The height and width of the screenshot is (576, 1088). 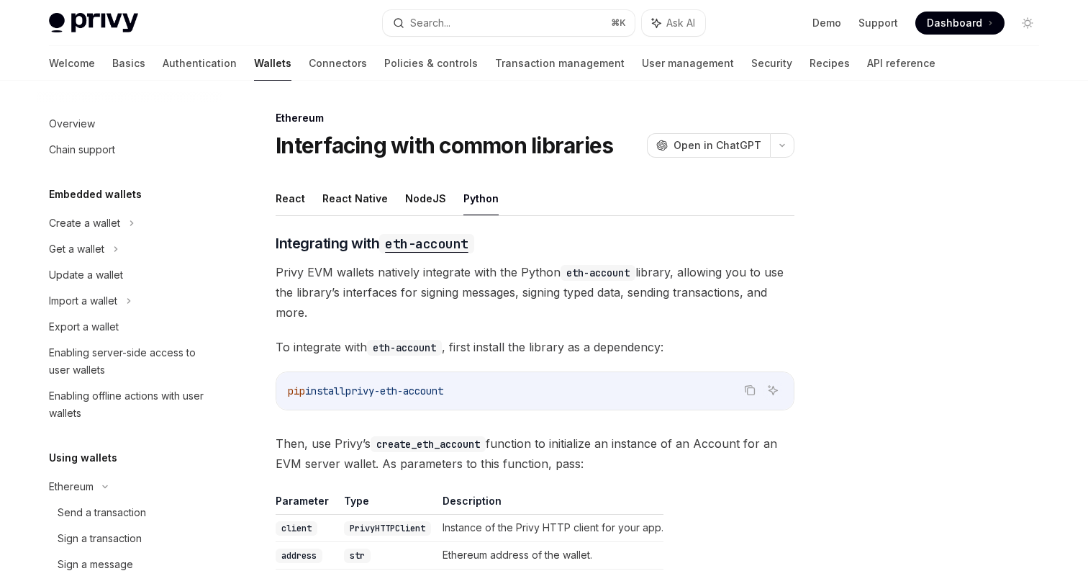 What do you see at coordinates (296, 528) in the screenshot?
I see `code: client` at bounding box center [296, 528].